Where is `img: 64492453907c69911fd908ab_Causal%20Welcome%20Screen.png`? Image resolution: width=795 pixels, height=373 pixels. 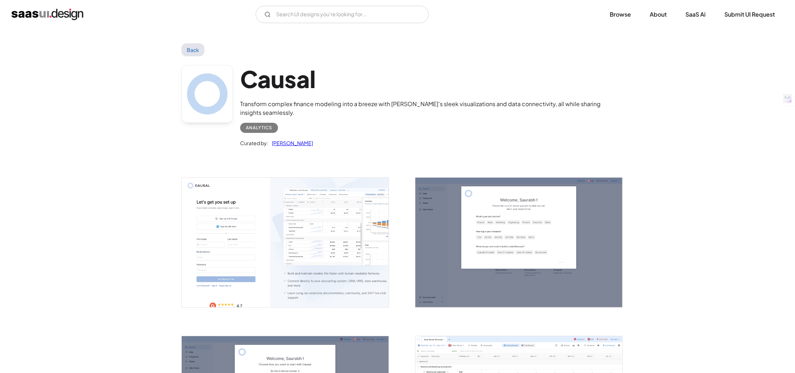 img: 64492453907c69911fd908ab_Causal%20Welcome%20Screen.png is located at coordinates (519, 242).